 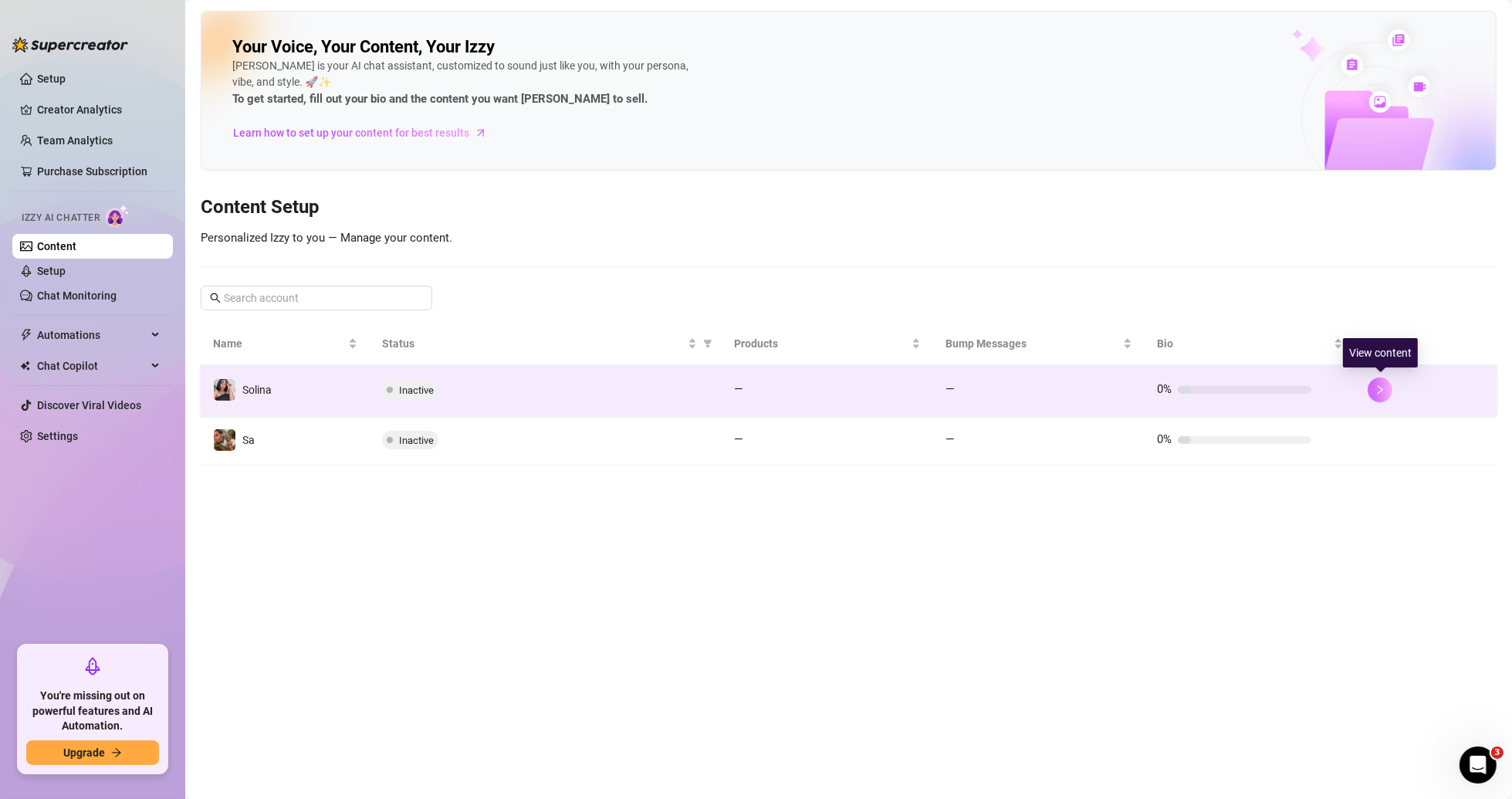 What do you see at coordinates (1250, 344) in the screenshot?
I see `th: Bio` at bounding box center [1250, 344].